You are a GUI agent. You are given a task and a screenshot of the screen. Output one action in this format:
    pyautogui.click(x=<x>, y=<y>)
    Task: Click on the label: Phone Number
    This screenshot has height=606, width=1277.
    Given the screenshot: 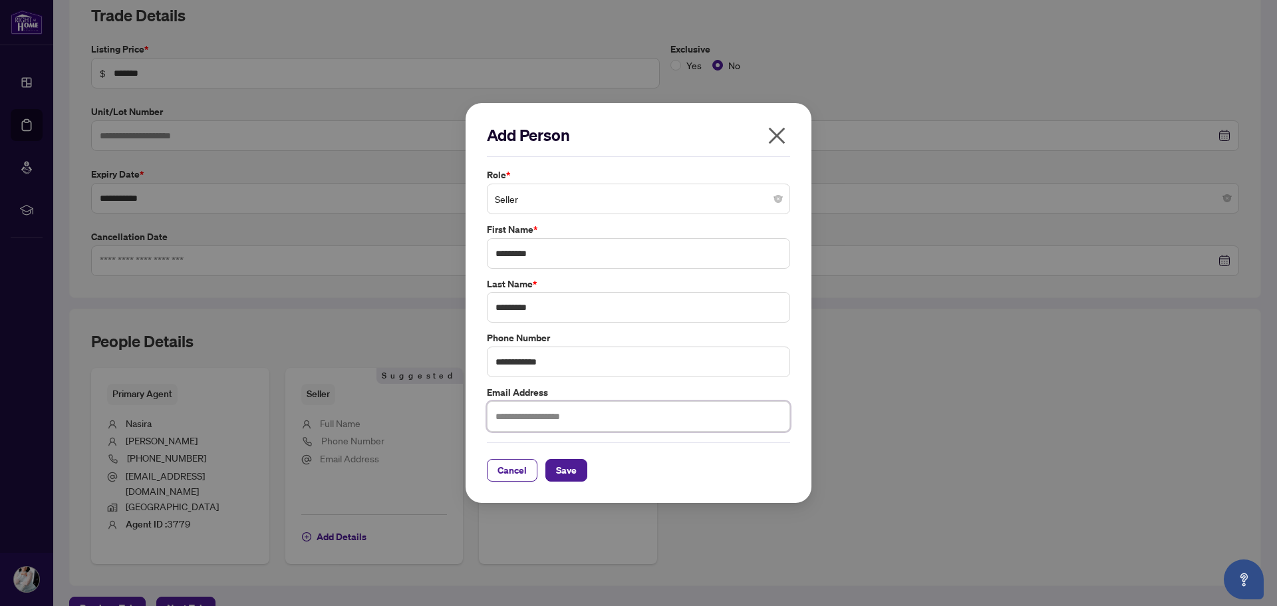 What is the action you would take?
    pyautogui.click(x=639, y=338)
    